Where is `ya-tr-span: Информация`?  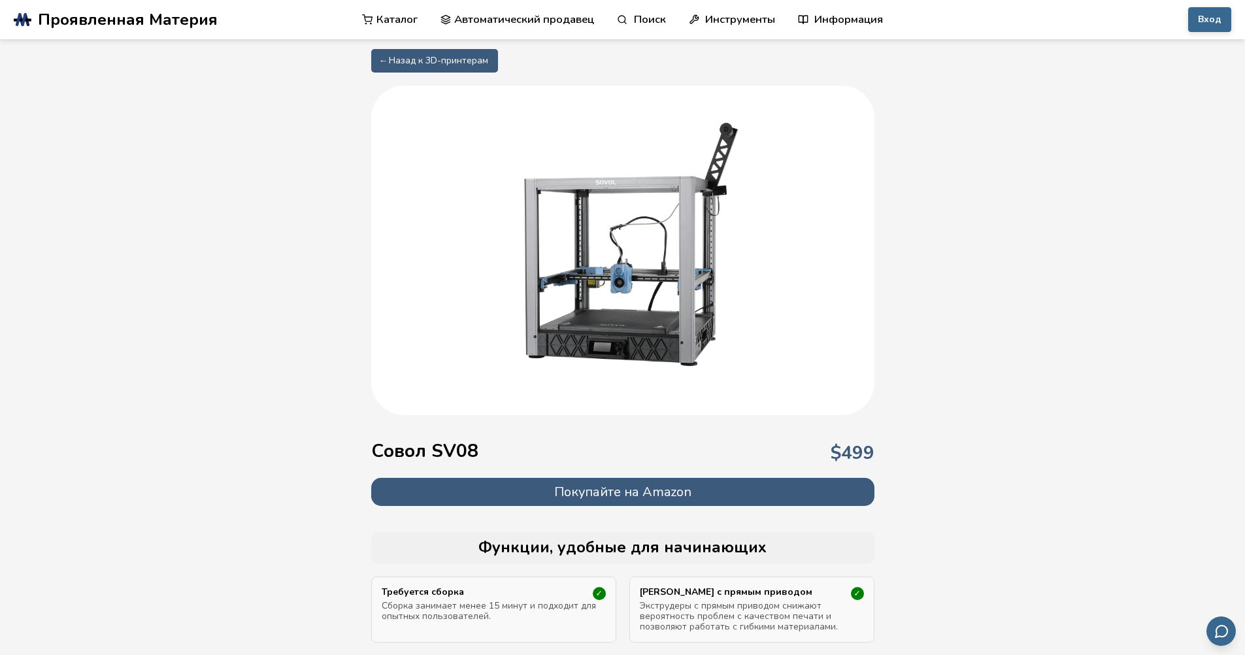 ya-tr-span: Информация is located at coordinates (848, 19).